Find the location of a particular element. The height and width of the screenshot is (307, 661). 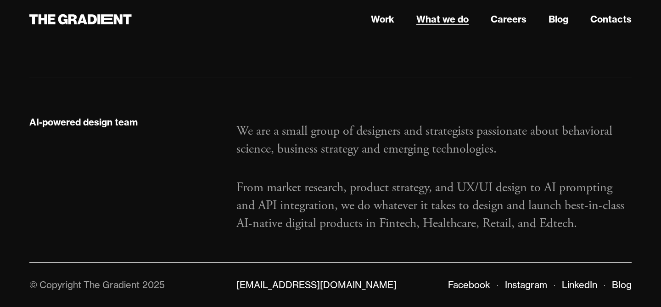

a: What we do is located at coordinates (442, 19).